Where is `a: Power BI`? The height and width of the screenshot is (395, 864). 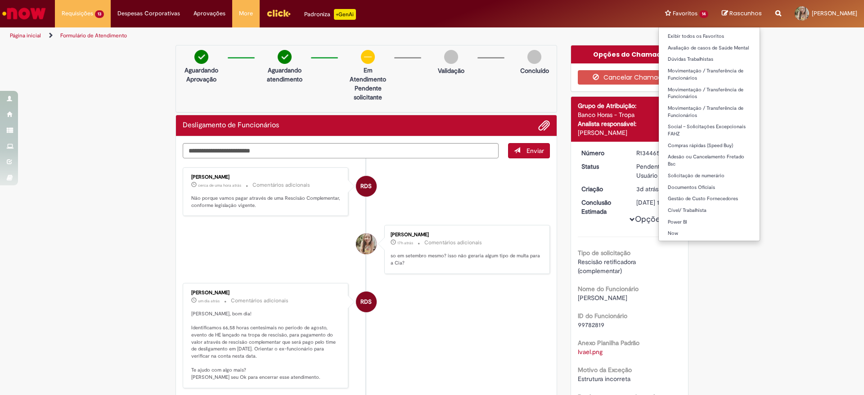
a: Power BI is located at coordinates (709, 222).